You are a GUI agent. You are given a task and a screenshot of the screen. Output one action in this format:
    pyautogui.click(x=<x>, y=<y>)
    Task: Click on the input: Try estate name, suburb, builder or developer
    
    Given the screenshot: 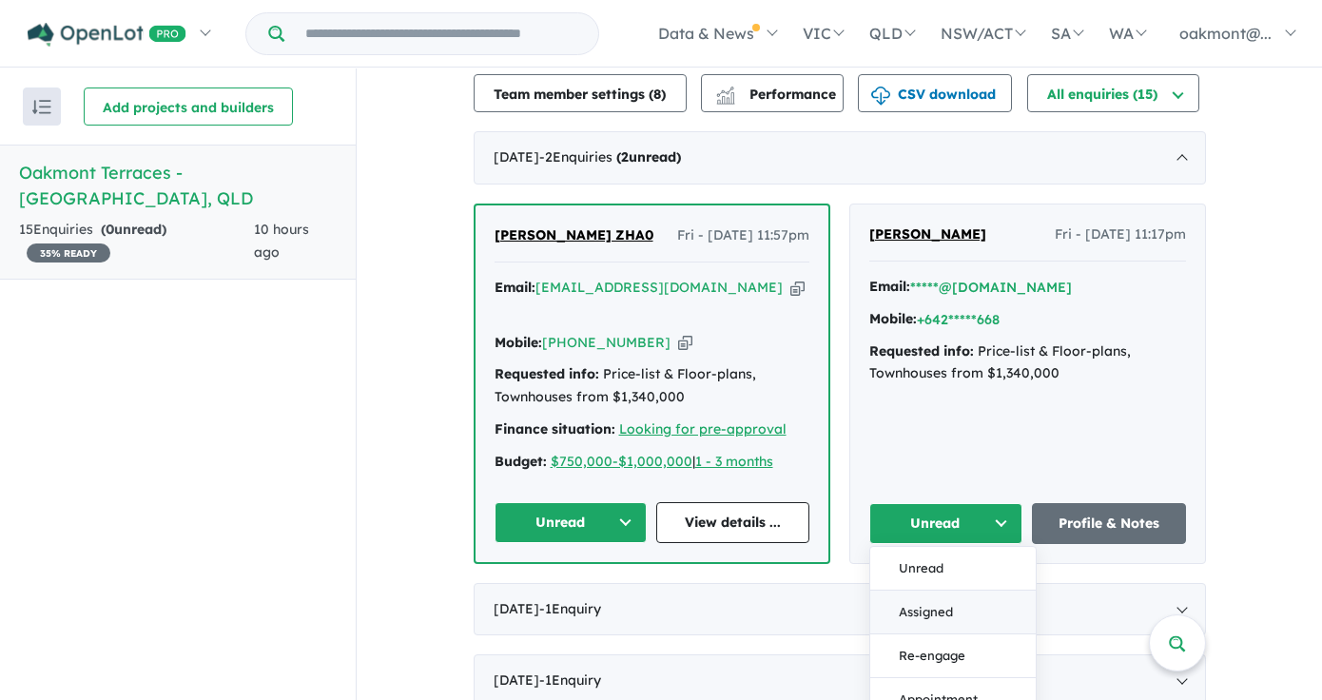 What is the action you would take?
    pyautogui.click(x=441, y=33)
    